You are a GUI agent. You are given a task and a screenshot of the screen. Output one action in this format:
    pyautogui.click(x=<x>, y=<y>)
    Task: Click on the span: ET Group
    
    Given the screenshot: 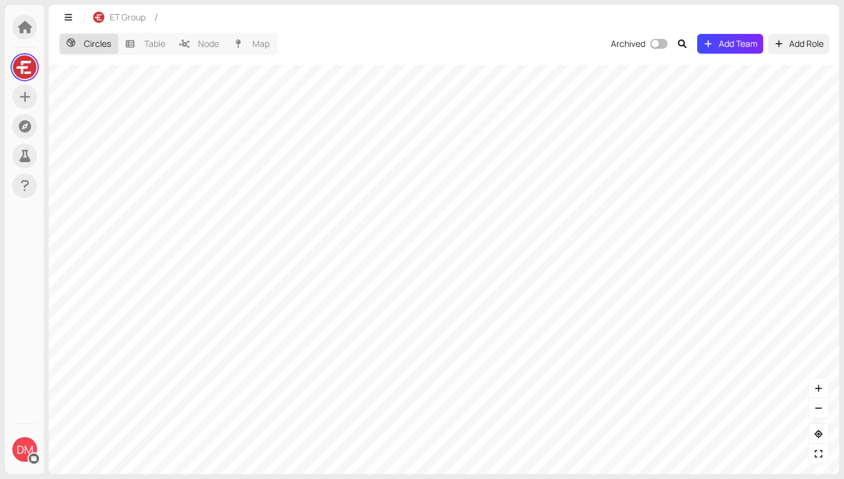 What is the action you would take?
    pyautogui.click(x=128, y=17)
    